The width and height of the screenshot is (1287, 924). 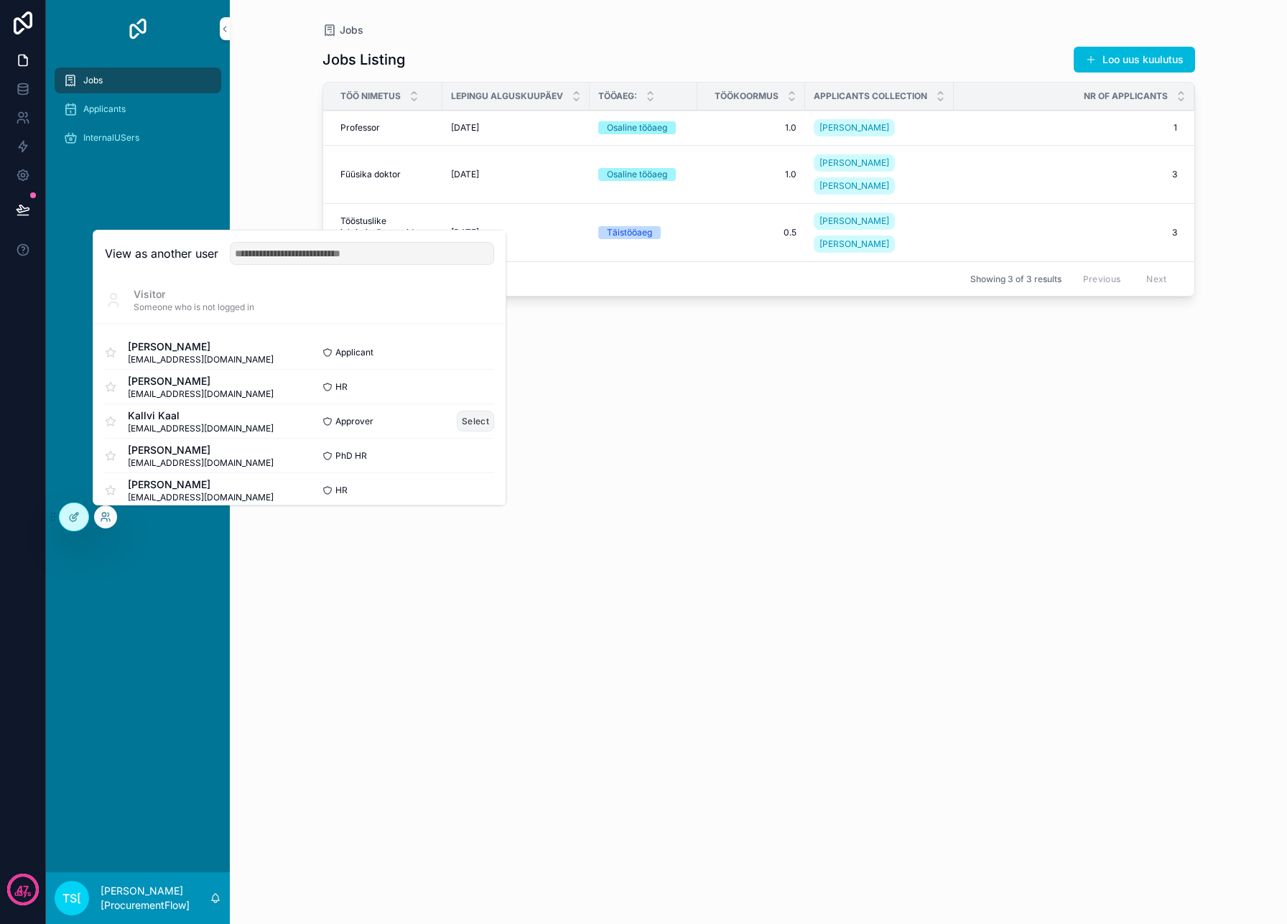 I want to click on span: Professor, so click(x=360, y=128).